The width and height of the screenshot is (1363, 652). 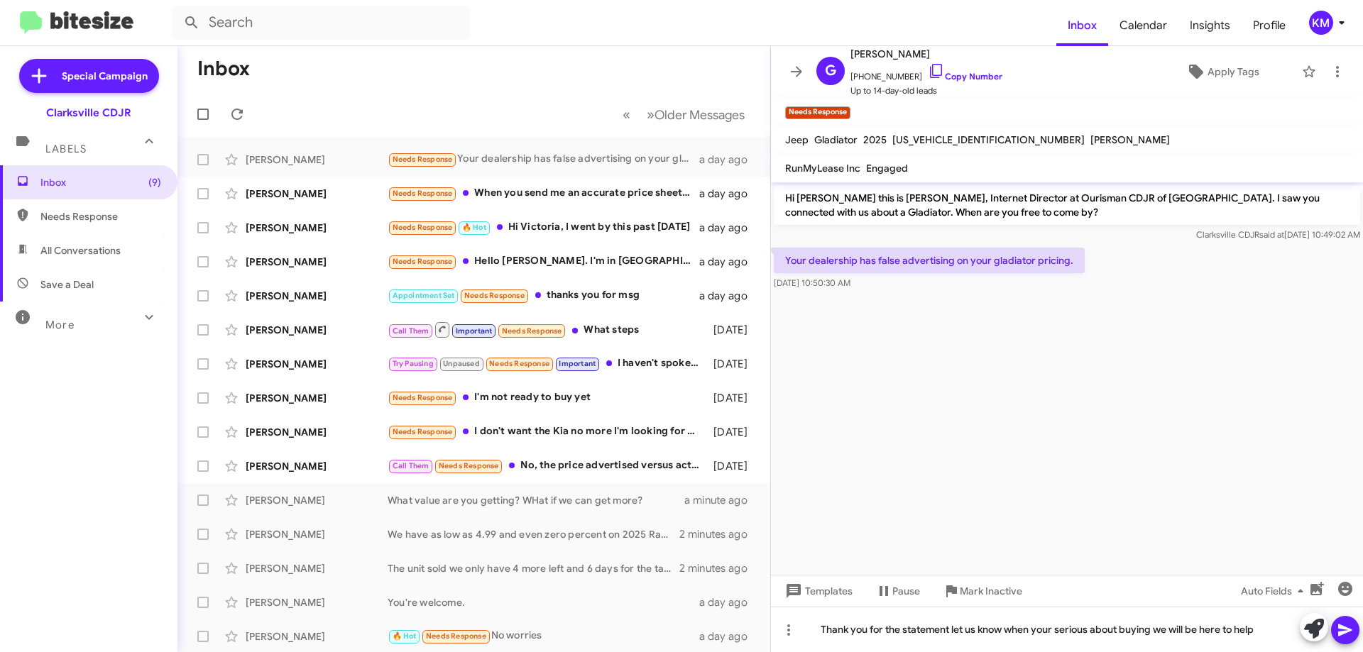 I want to click on span: All Conversations, so click(x=80, y=251).